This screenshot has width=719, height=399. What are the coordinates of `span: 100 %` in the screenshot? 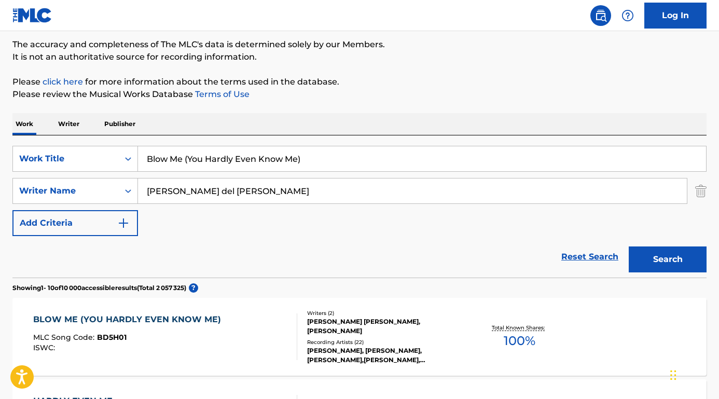 It's located at (519, 341).